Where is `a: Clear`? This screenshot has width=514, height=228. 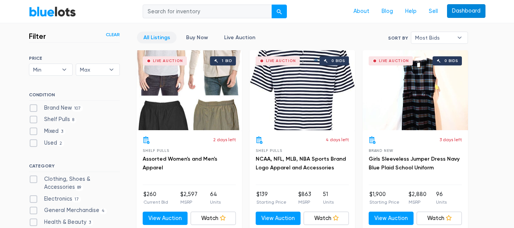
a: Clear is located at coordinates (113, 35).